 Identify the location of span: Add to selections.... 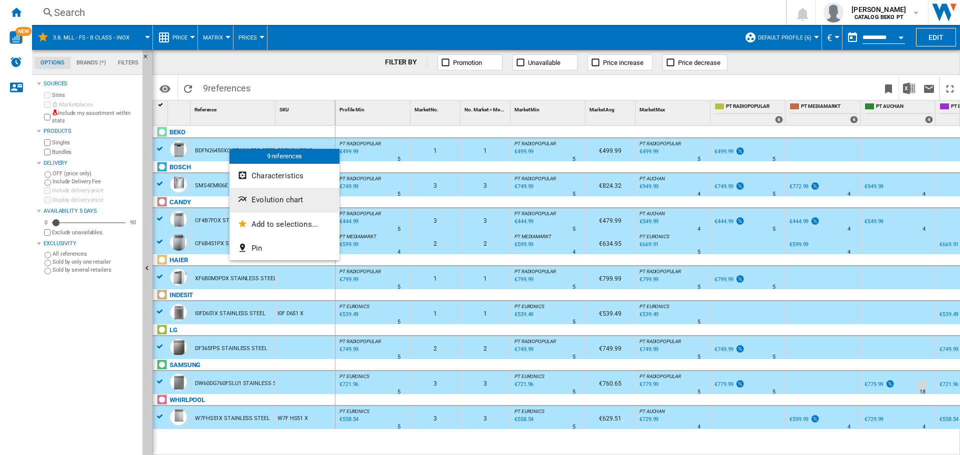
(284, 224).